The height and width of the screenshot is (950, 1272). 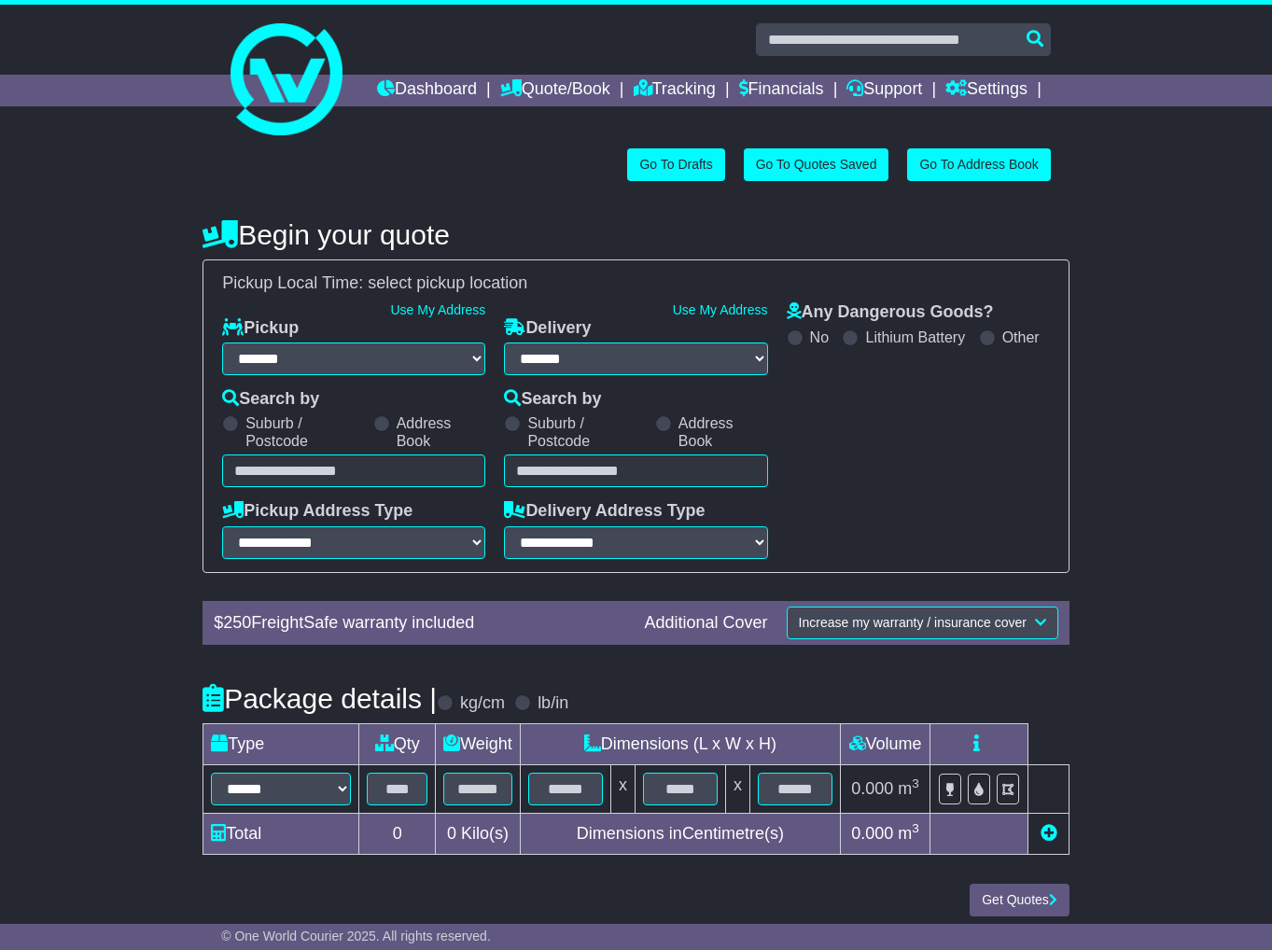 What do you see at coordinates (915, 337) in the screenshot?
I see `label: Lithium Battery` at bounding box center [915, 337].